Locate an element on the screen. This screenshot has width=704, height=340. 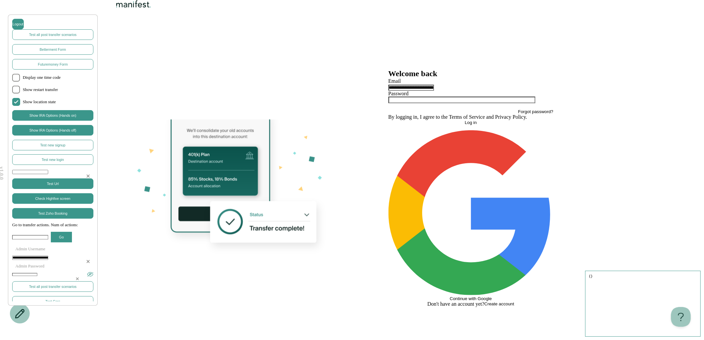
p: By logging in, I agree to the and . is located at coordinates (471, 117).